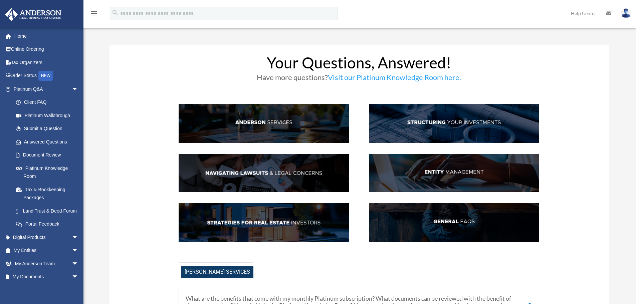 This screenshot has width=636, height=304. Describe the element at coordinates (49, 142) in the screenshot. I see `a: Answered Questions` at that location.